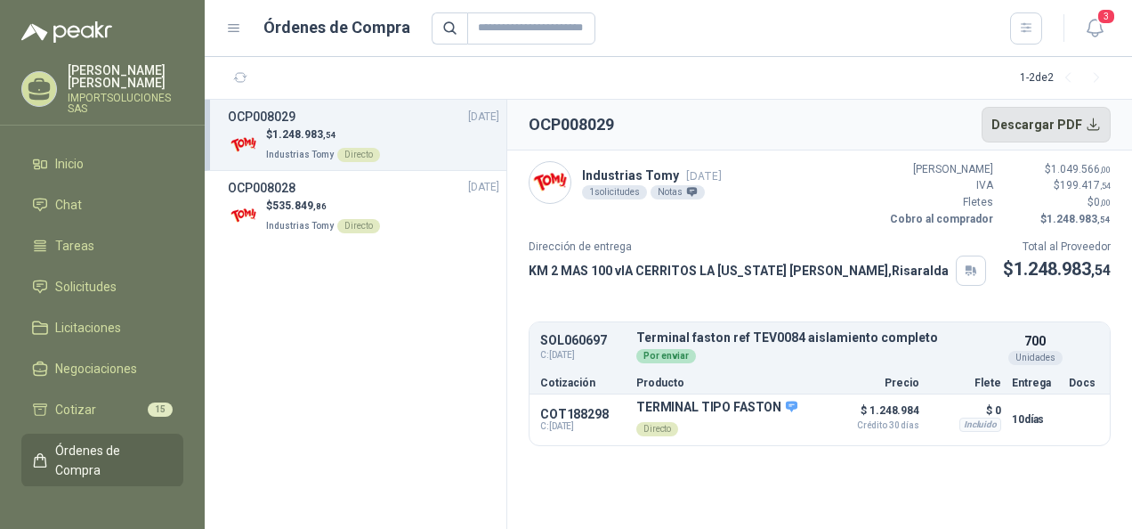 This screenshot has width=1132, height=529. Describe the element at coordinates (102, 327) in the screenshot. I see `a: Licitaciones` at that location.